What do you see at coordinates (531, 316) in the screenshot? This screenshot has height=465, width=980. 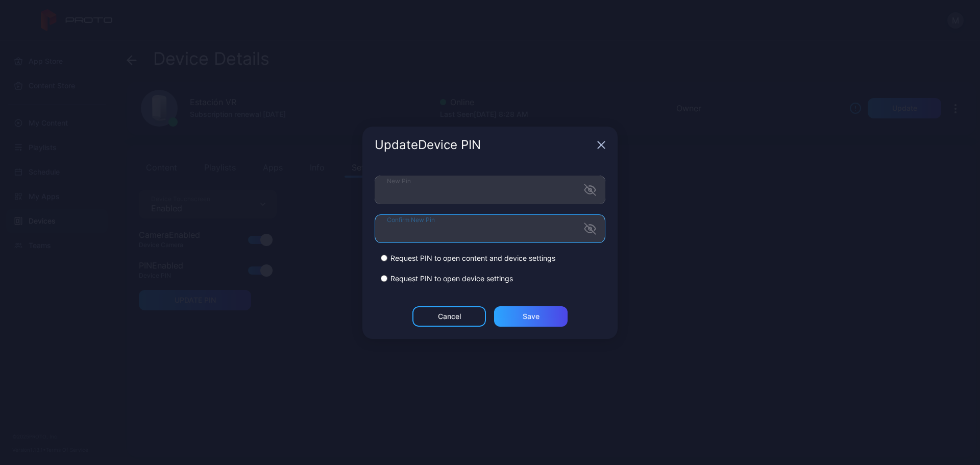 I see `div: Save` at bounding box center [531, 316].